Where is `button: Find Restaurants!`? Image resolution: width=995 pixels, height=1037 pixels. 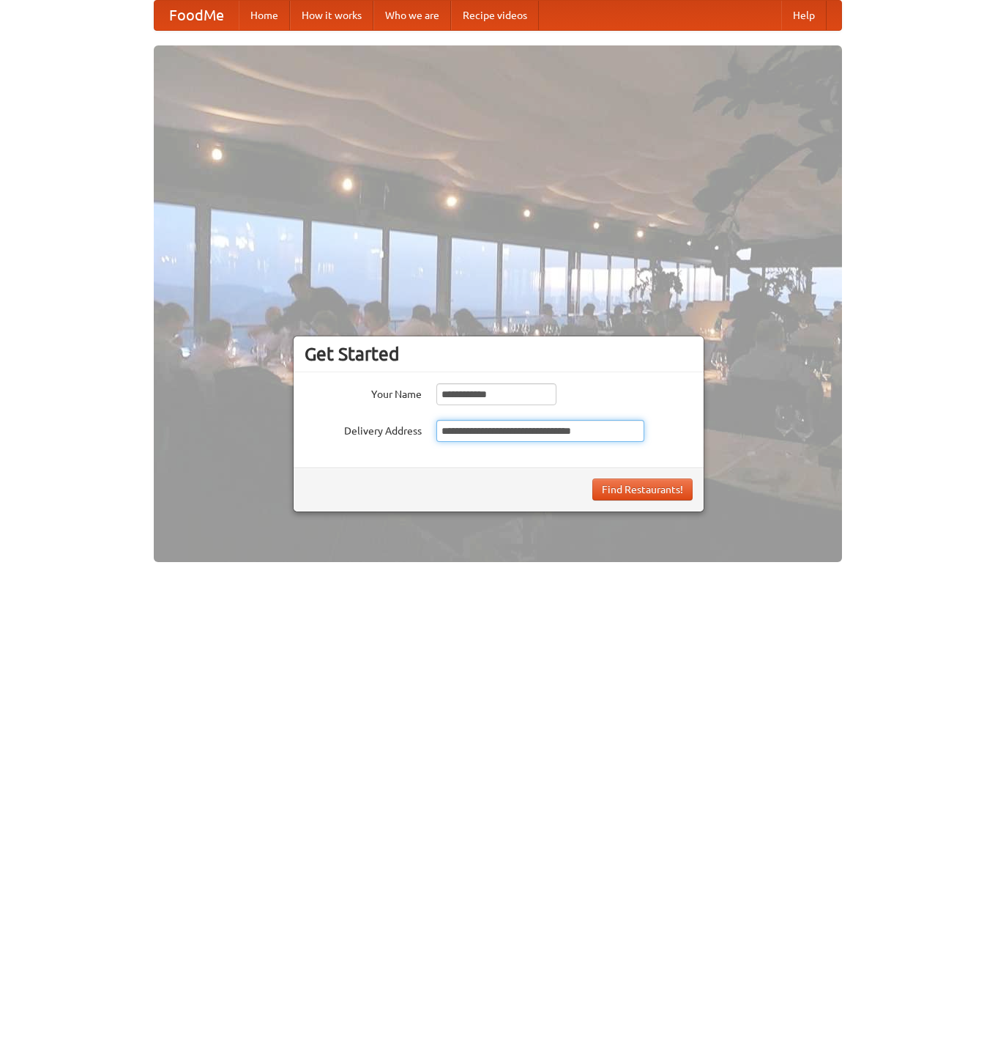
button: Find Restaurants! is located at coordinates (642, 489).